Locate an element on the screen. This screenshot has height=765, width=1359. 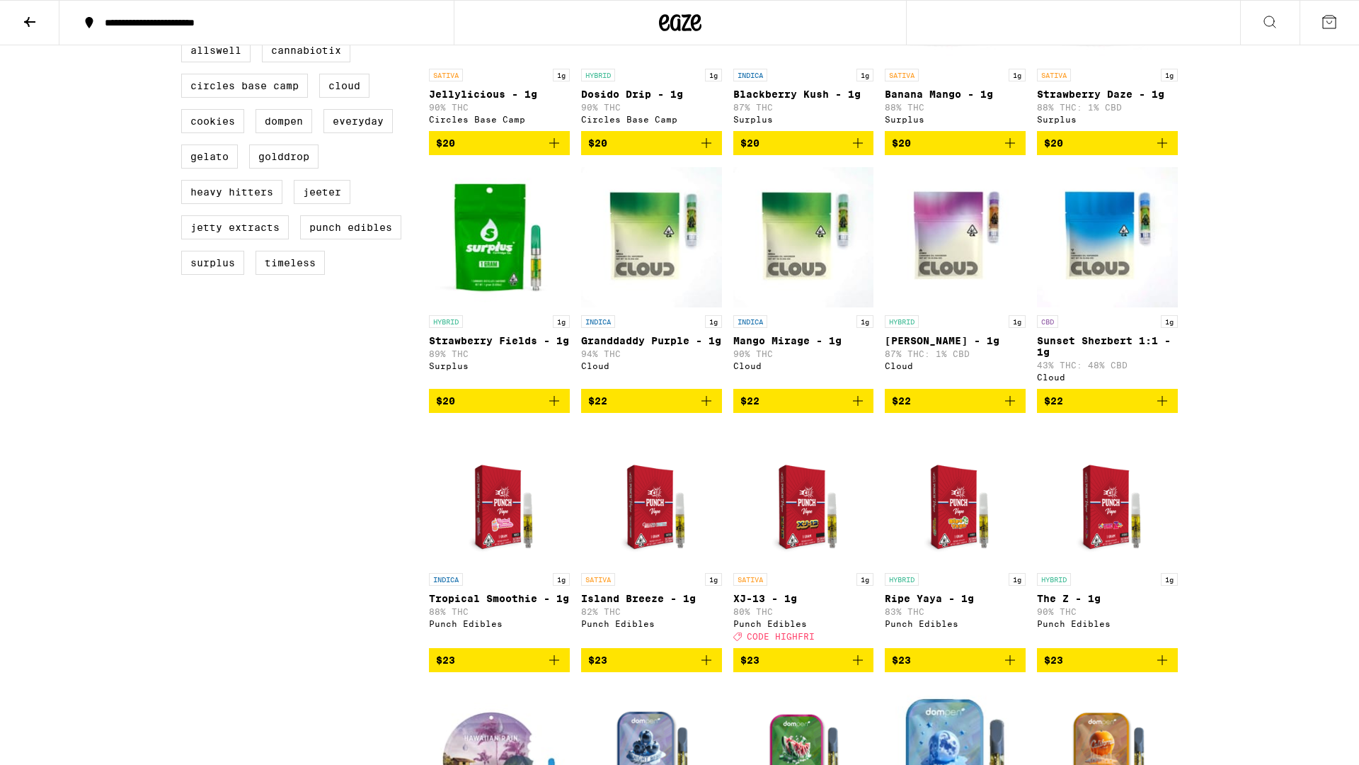
label: Punch Edibles is located at coordinates (350, 227).